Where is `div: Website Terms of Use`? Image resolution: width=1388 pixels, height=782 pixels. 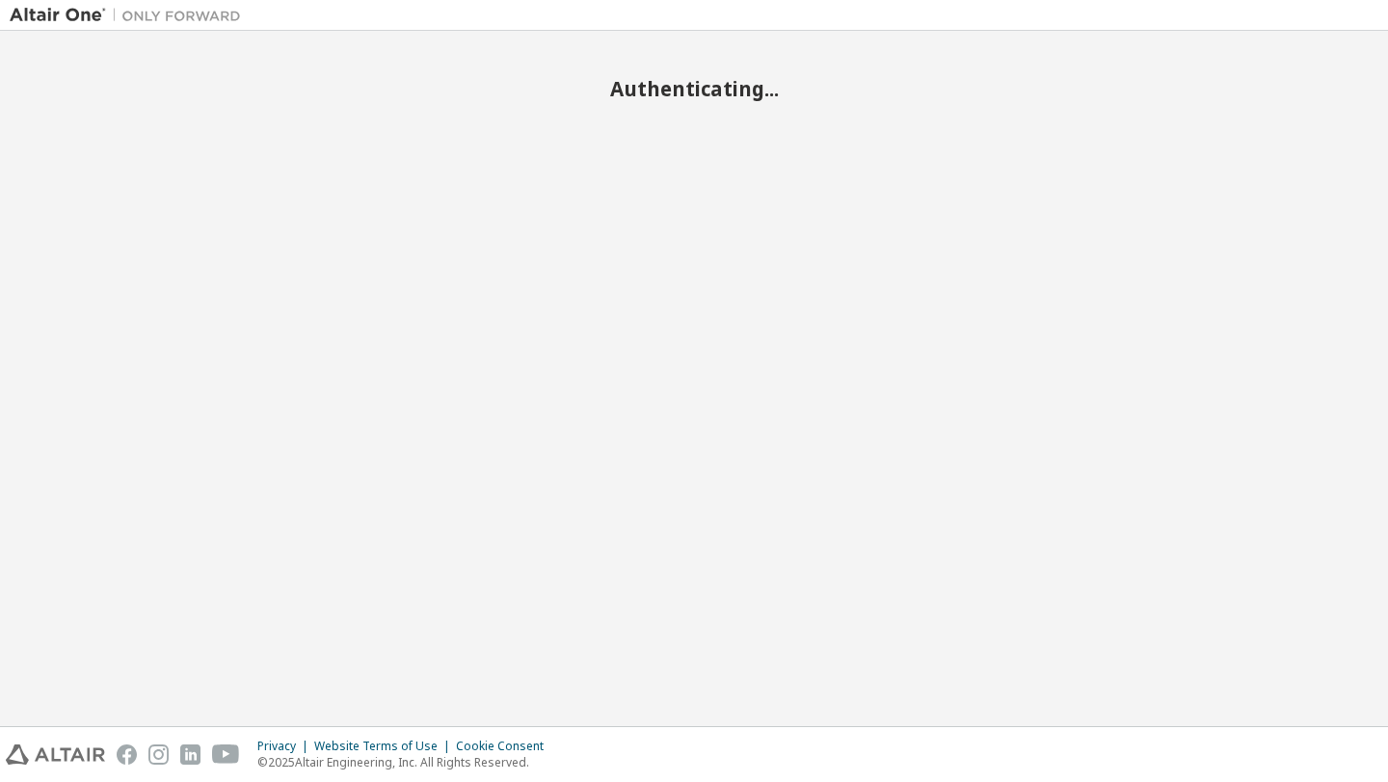
div: Website Terms of Use is located at coordinates (384, 747).